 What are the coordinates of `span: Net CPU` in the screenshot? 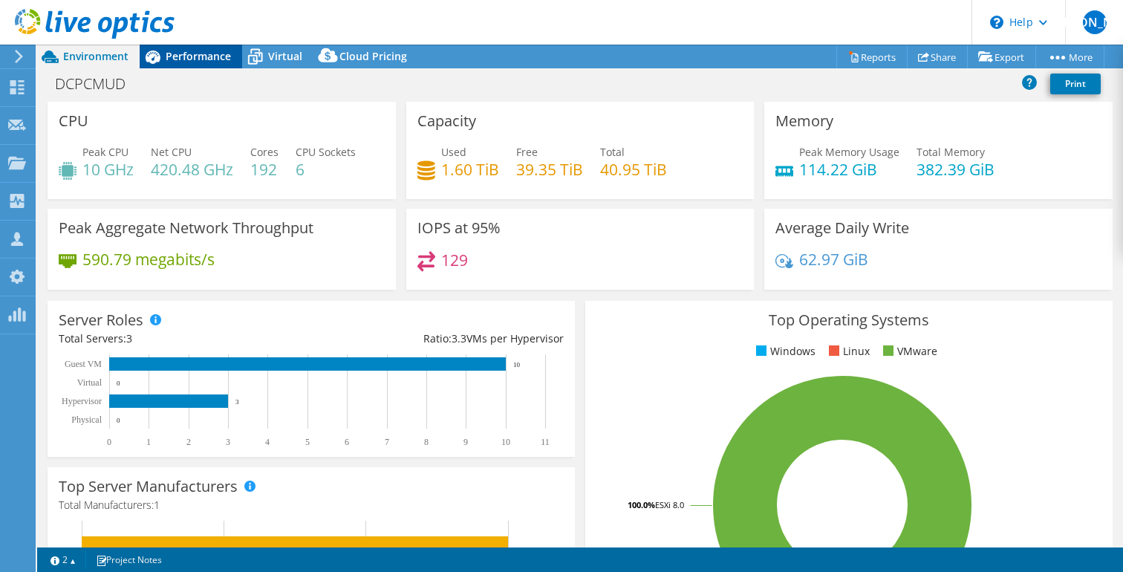 It's located at (171, 152).